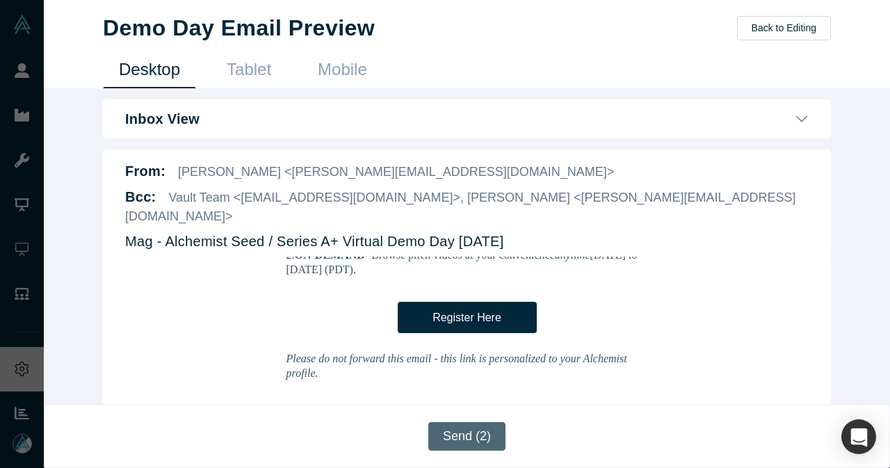  Describe the element at coordinates (466, 119) in the screenshot. I see `button: Inbox View` at that location.